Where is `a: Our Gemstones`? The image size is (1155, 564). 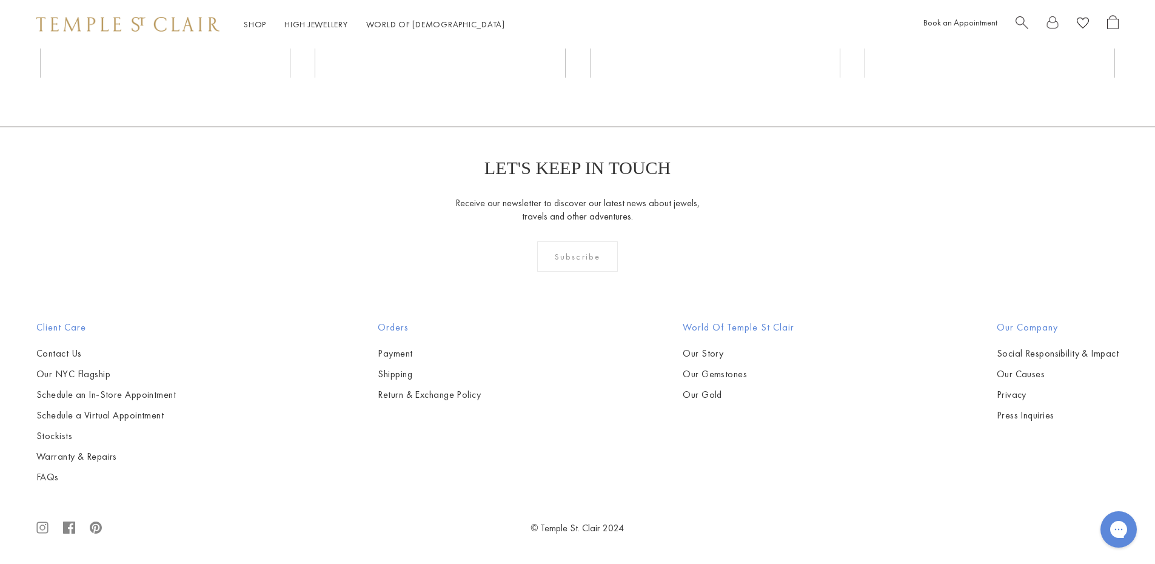 a: Our Gemstones is located at coordinates (738, 374).